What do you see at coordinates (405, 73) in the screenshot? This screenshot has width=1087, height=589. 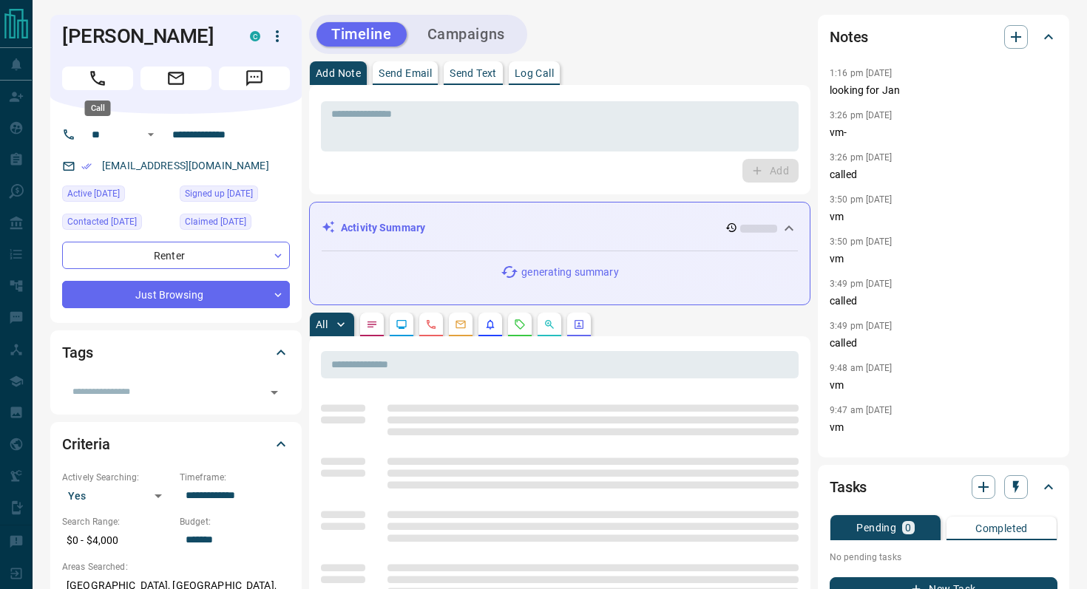 I see `p: Send Email` at bounding box center [405, 73].